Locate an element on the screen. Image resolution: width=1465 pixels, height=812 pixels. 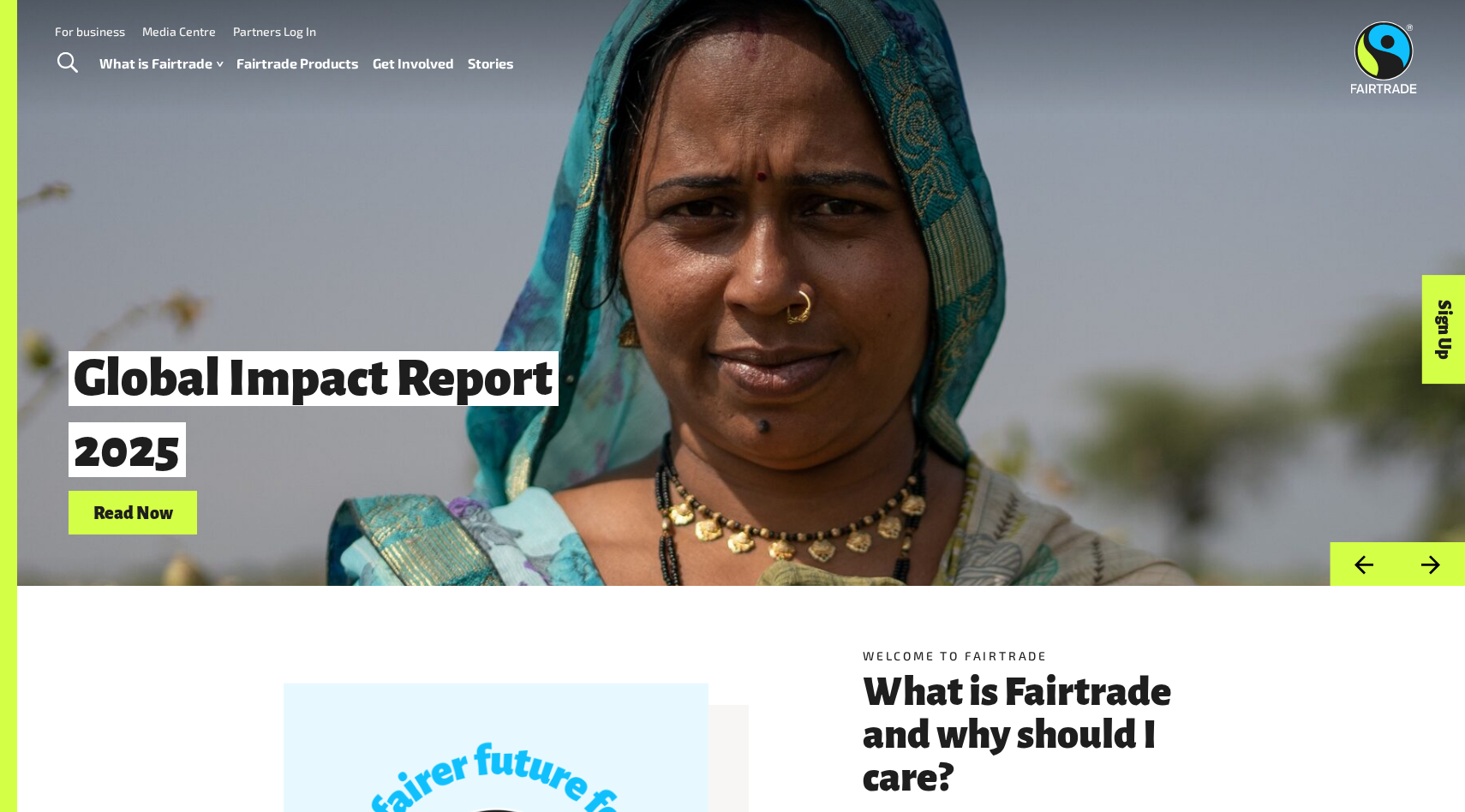
a: Read Now is located at coordinates (133, 512).